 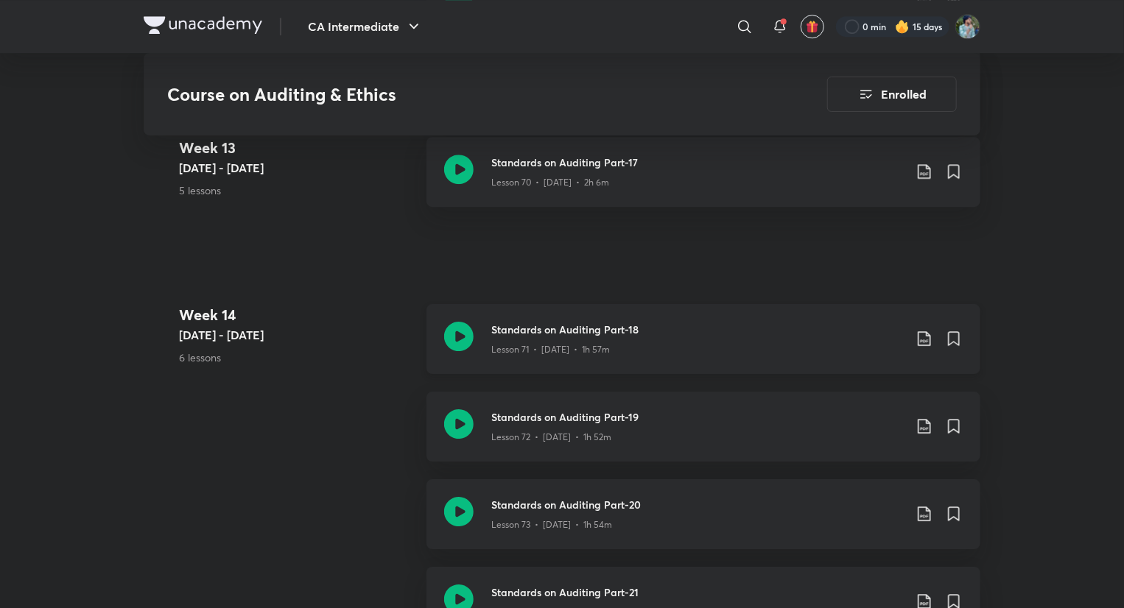 I want to click on p: 5 lessons, so click(x=297, y=190).